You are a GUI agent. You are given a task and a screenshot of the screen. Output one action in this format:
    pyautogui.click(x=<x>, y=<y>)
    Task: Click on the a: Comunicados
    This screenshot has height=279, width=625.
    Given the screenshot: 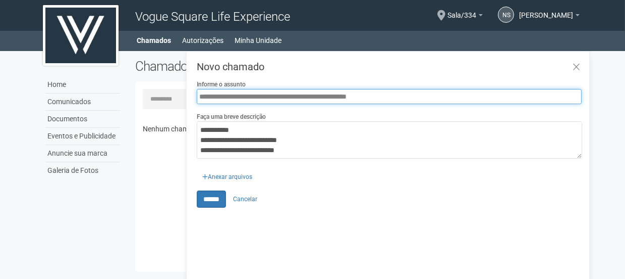 What is the action you would take?
    pyautogui.click(x=83, y=102)
    